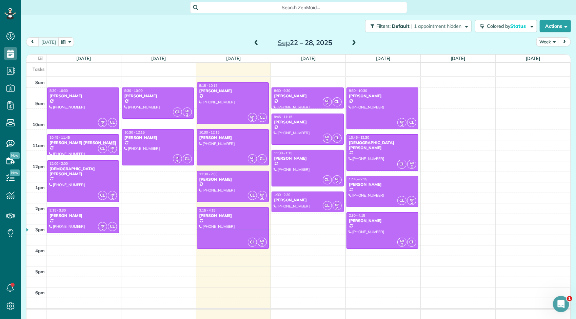  I want to click on button: Messages, so click(67, 225).